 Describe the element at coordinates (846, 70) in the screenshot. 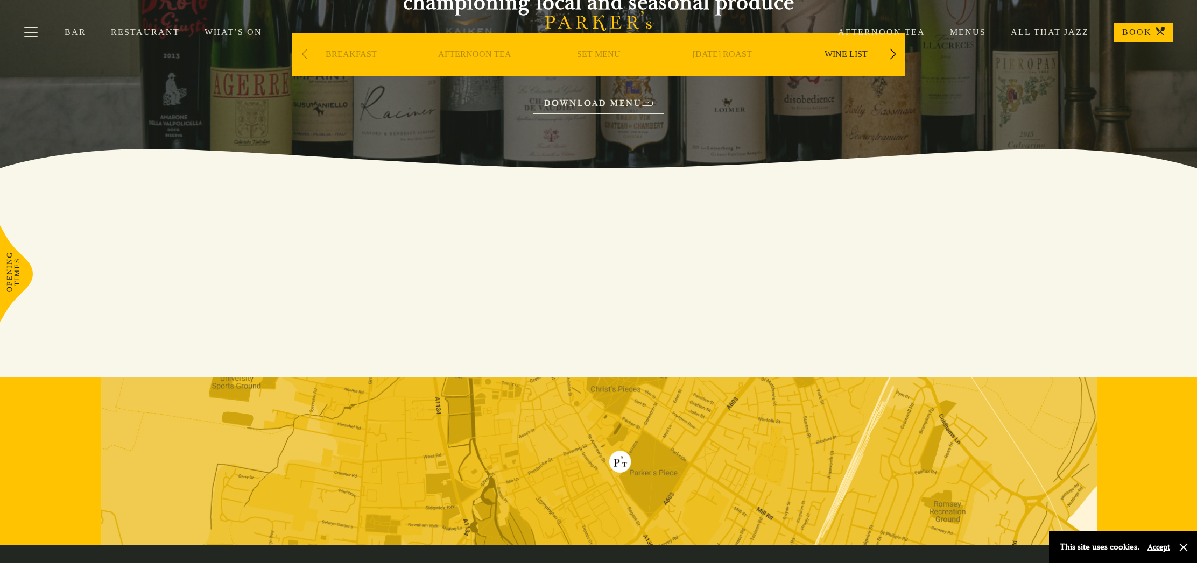

I see `a: WINE LIST` at that location.